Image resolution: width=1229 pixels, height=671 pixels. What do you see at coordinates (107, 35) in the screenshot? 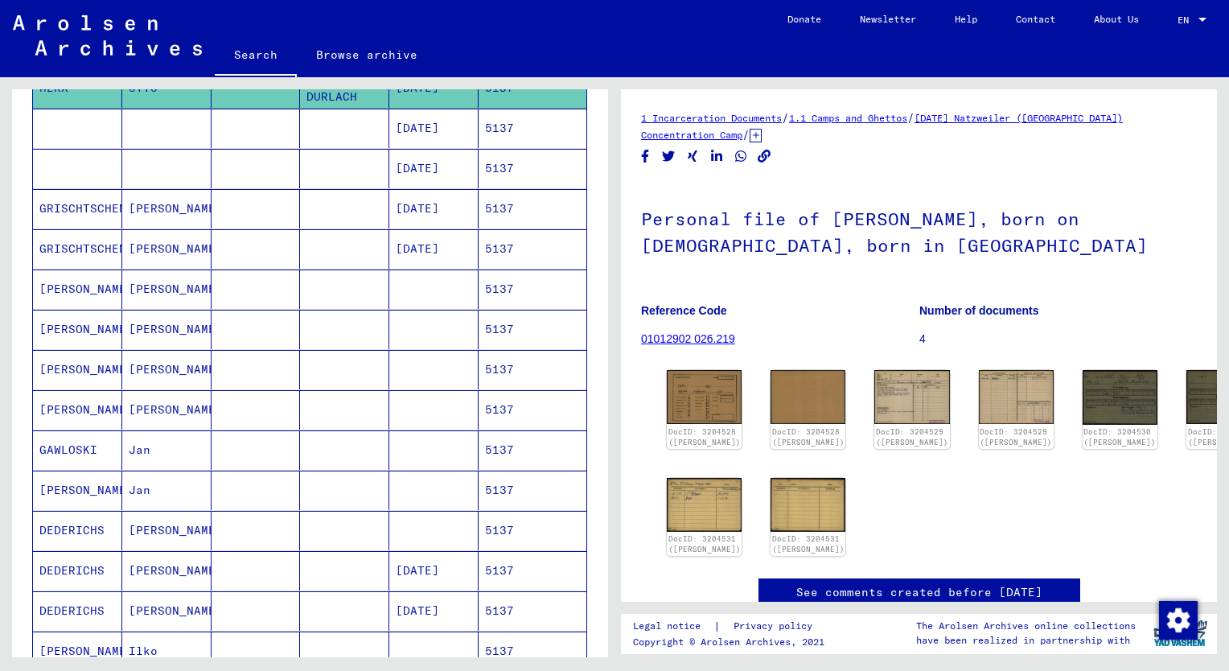
I see `img: Arolsen_neg.svg` at bounding box center [107, 35].